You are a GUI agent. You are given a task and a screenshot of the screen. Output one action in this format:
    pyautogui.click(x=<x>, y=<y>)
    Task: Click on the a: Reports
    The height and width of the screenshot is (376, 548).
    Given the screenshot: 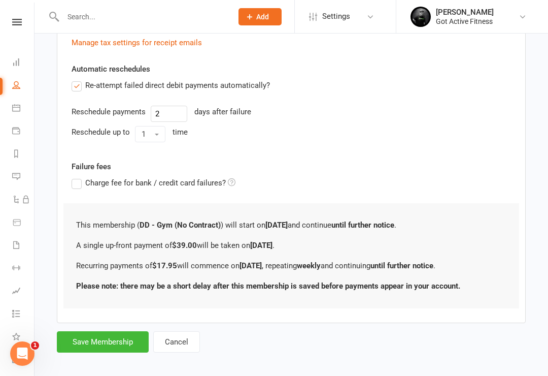 What is the action you would take?
    pyautogui.click(x=23, y=154)
    